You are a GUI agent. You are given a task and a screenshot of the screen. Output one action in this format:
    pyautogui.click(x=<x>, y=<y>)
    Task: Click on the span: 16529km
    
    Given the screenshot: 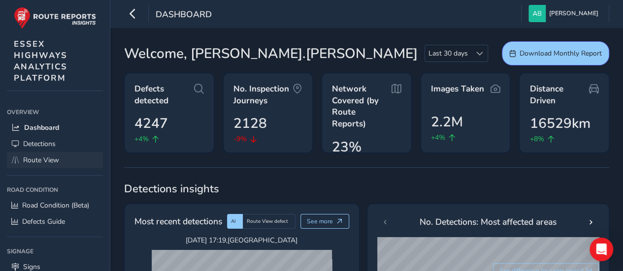 What is the action you would take?
    pyautogui.click(x=559, y=124)
    